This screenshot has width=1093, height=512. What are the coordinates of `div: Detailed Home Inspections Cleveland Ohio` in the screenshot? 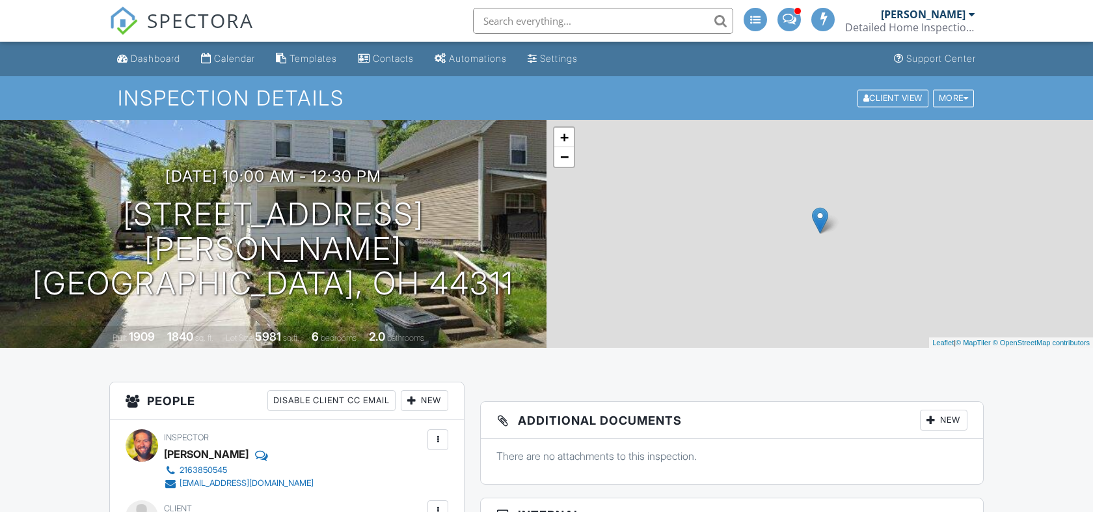 It's located at (910, 27).